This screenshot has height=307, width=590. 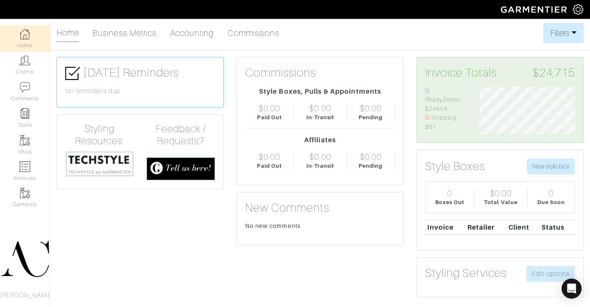 I want to click on a: Commissions, so click(x=254, y=33).